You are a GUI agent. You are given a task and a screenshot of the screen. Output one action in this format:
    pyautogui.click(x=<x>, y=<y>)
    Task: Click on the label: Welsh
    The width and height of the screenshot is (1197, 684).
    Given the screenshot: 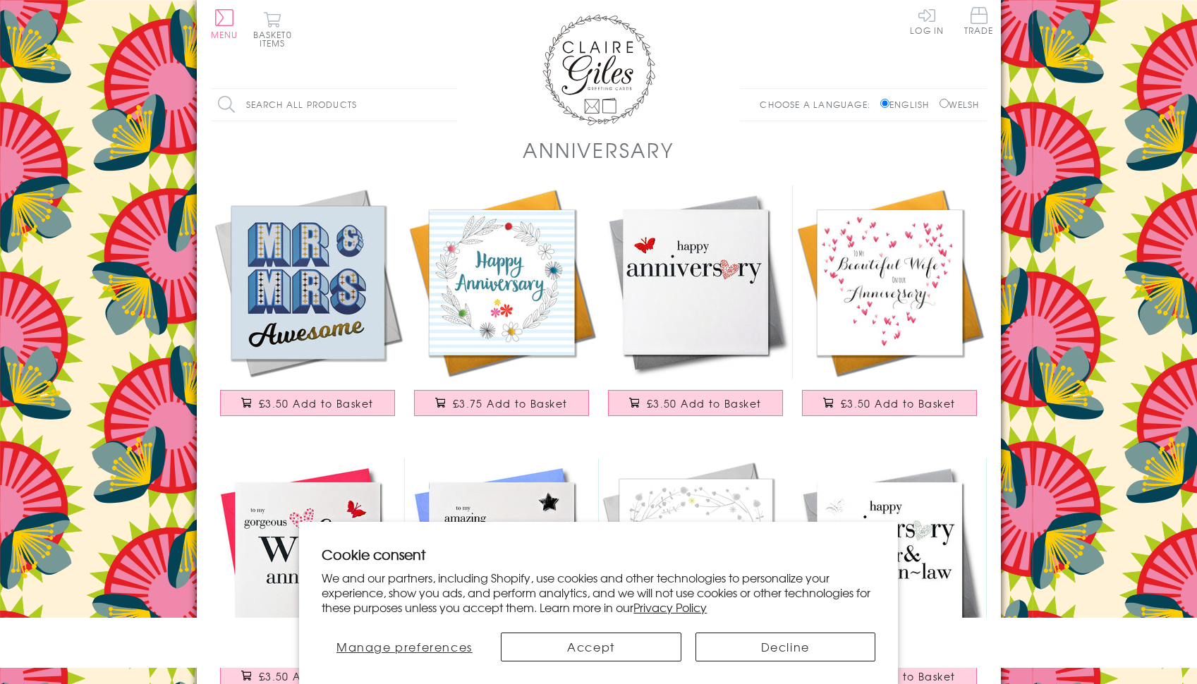 What is the action you would take?
    pyautogui.click(x=959, y=104)
    